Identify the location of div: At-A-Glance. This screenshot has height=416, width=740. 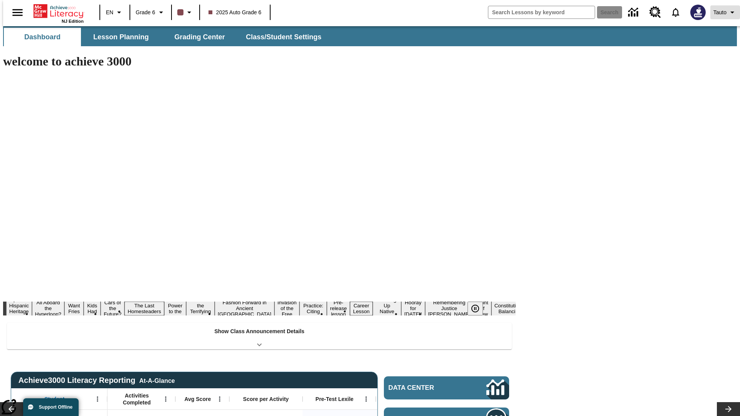
(157, 380).